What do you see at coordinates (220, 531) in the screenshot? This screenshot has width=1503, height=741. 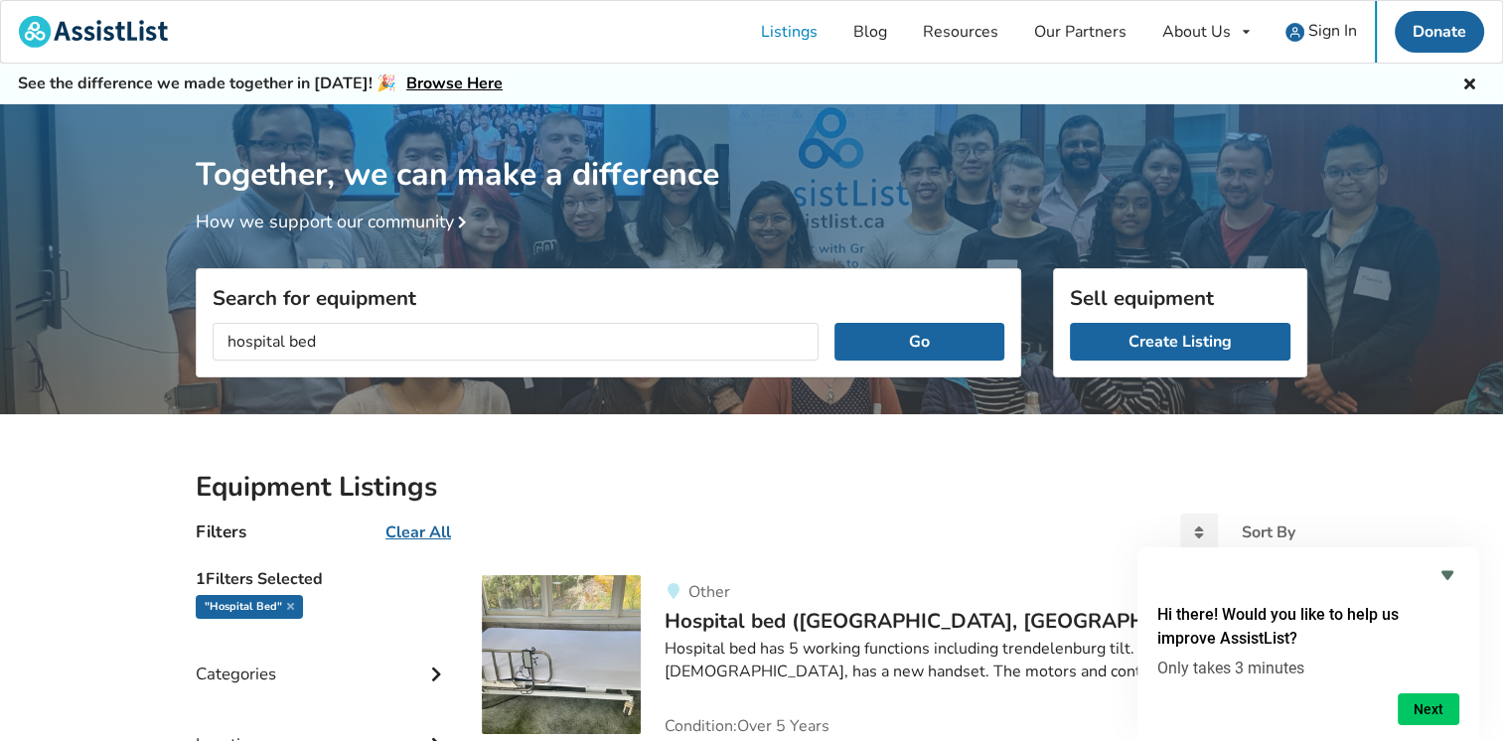 I see `h4: Filters` at bounding box center [220, 531].